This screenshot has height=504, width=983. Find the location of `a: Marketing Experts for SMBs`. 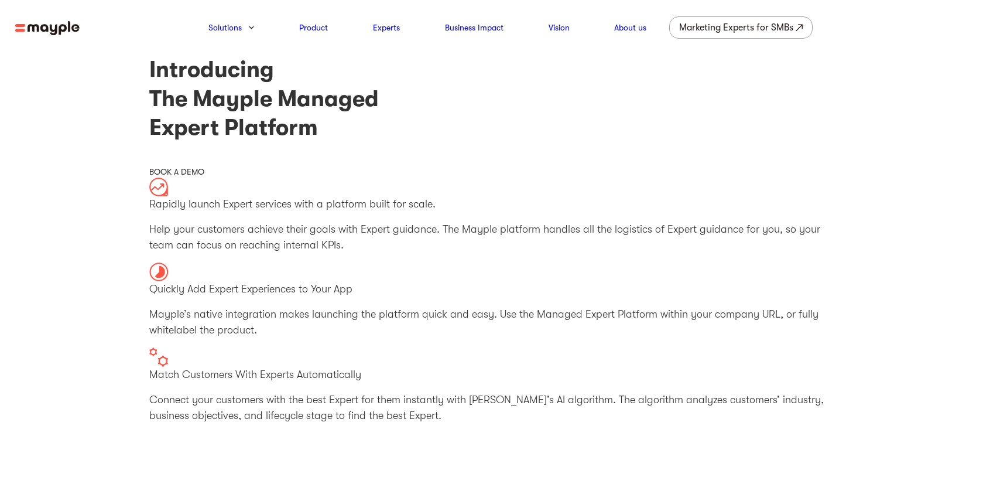

a: Marketing Experts for SMBs is located at coordinates (741, 28).